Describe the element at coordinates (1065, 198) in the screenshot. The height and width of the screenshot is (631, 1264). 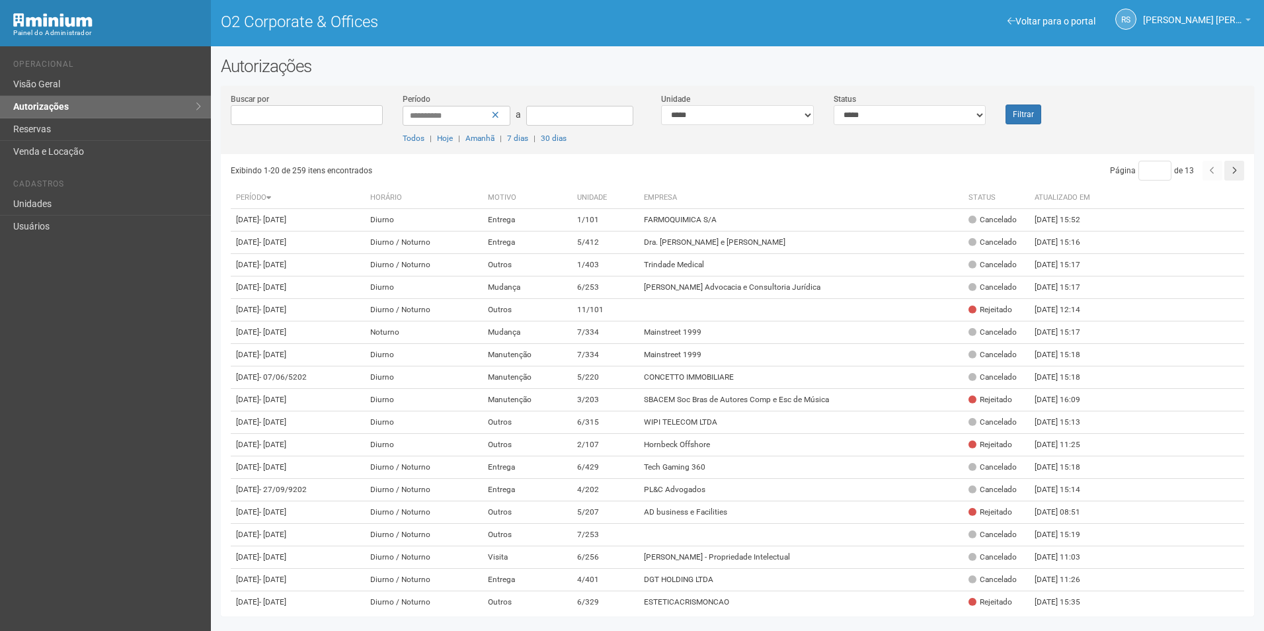
I see `th: Atualizado em` at that location.